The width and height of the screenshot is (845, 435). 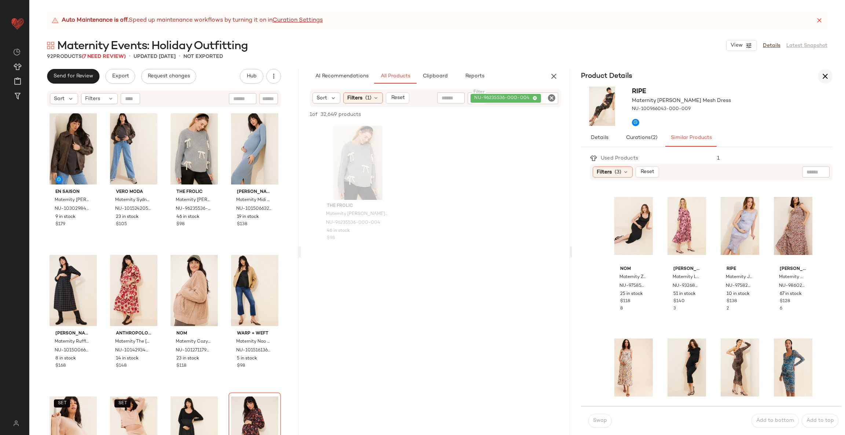 What do you see at coordinates (254, 209) in the screenshot?
I see `span: NU-101506632-000-044` at bounding box center [254, 209].